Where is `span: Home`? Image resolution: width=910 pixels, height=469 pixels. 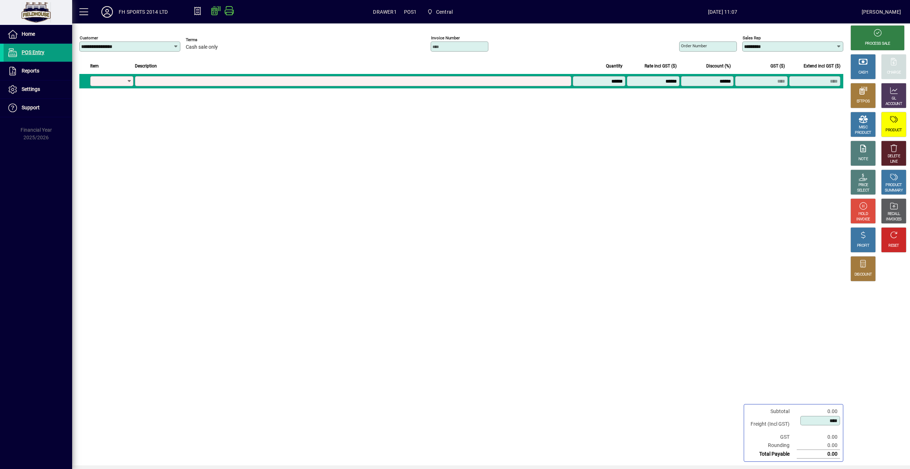
span: Home is located at coordinates (28, 34).